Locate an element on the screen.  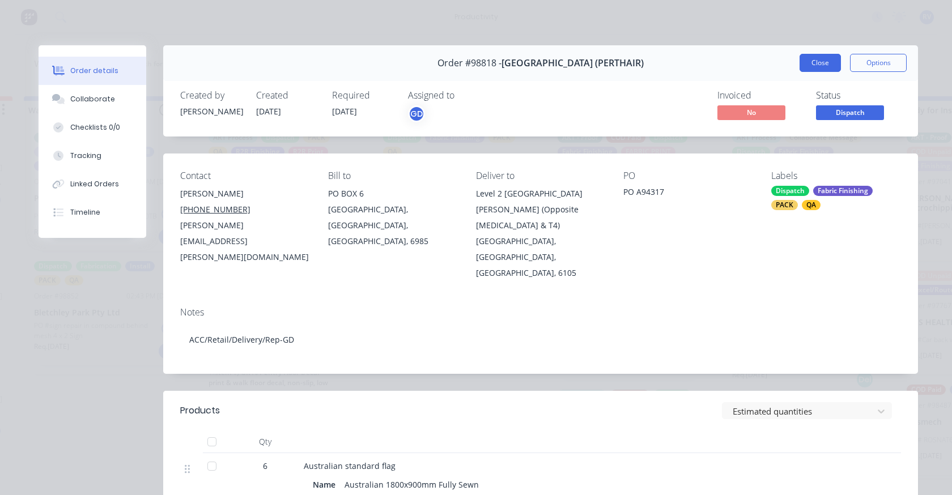
div: Fabric Finishing is located at coordinates (843, 191).